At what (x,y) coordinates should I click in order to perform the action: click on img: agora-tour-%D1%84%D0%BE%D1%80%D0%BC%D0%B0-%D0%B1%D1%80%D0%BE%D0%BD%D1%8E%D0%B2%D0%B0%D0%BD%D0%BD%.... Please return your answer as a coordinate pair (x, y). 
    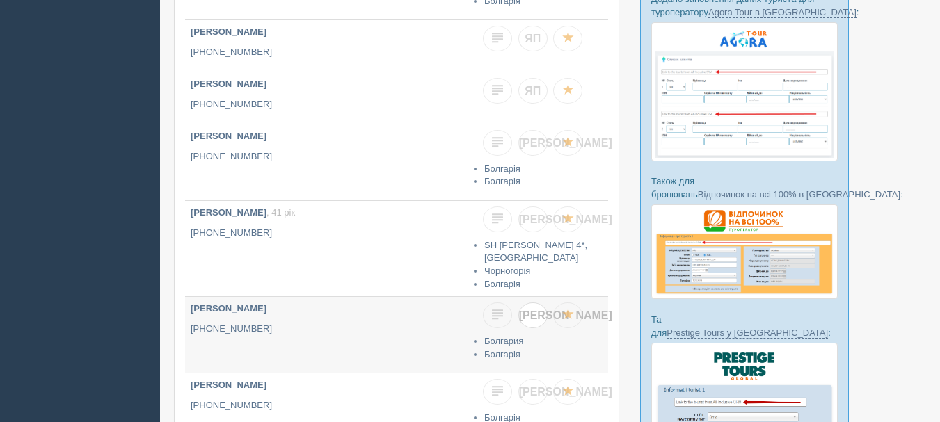
    Looking at the image, I should click on (744, 92).